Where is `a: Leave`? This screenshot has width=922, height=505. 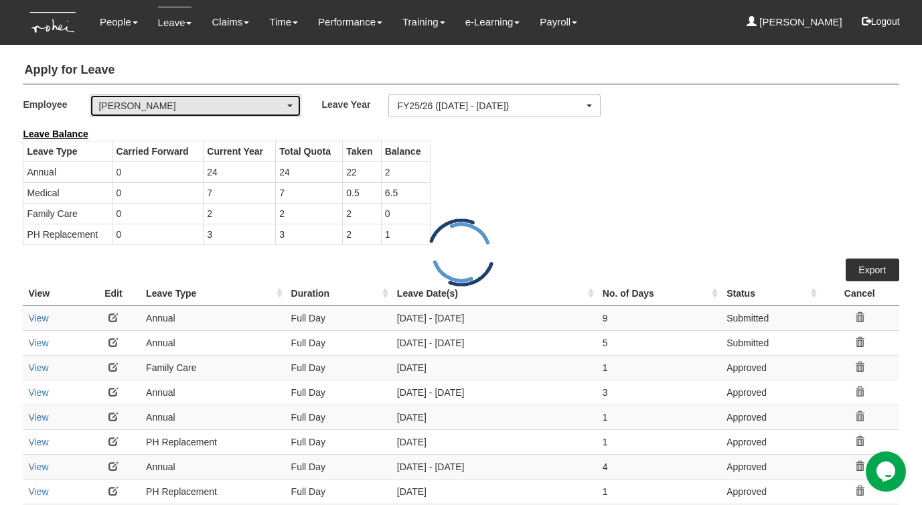
a: Leave is located at coordinates (175, 22).